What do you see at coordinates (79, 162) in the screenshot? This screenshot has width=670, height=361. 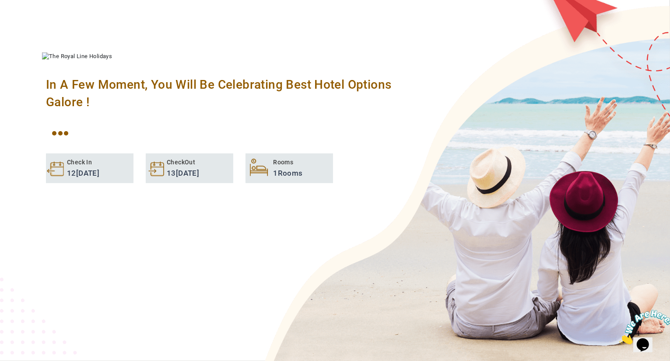 I see `span: Check In` at bounding box center [79, 162].